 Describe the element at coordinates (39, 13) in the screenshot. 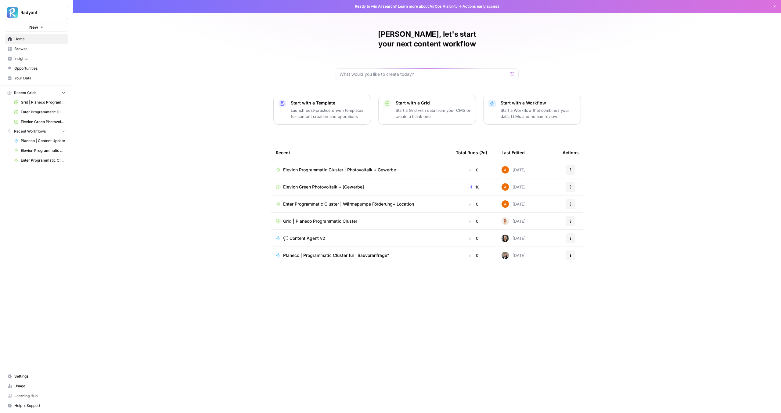

I see `span: Radyant` at that location.